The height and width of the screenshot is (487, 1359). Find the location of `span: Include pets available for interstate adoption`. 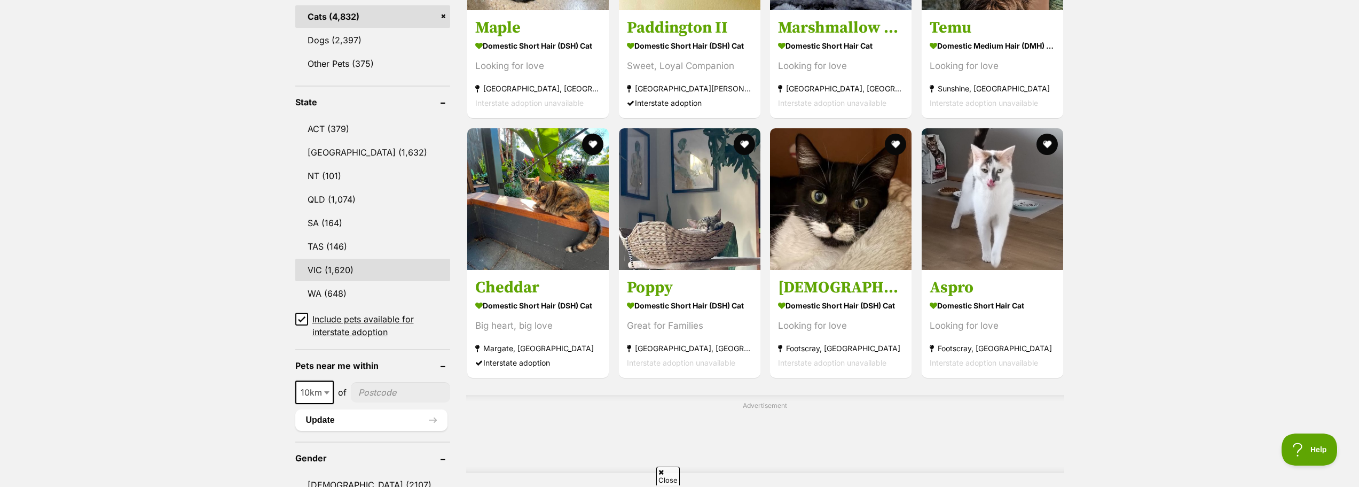

span: Include pets available for interstate adoption is located at coordinates (381, 325).